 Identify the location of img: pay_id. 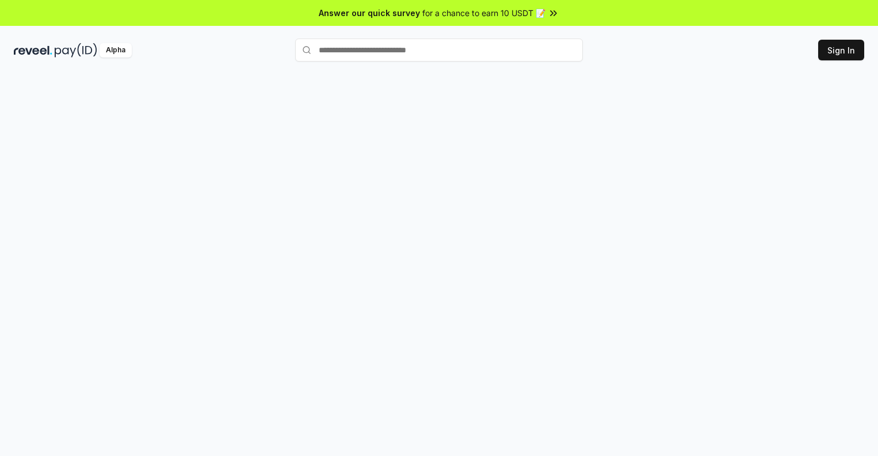
(76, 50).